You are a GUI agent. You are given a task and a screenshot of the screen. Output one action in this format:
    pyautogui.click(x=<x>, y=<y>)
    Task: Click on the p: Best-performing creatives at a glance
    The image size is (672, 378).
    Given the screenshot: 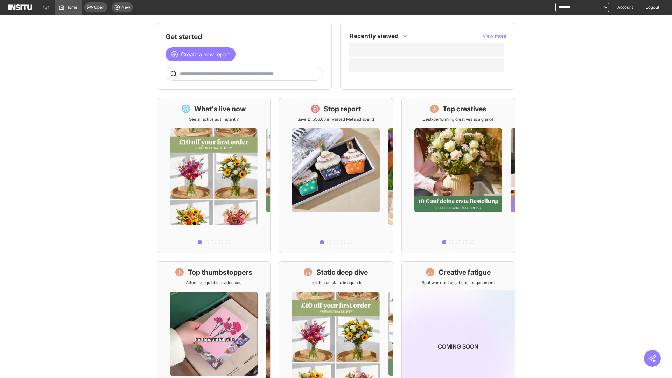 What is the action you would take?
    pyautogui.click(x=458, y=119)
    